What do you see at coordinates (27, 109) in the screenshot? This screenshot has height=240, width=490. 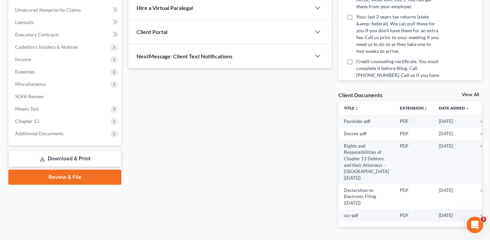 I see `span: Means Test` at bounding box center [27, 109].